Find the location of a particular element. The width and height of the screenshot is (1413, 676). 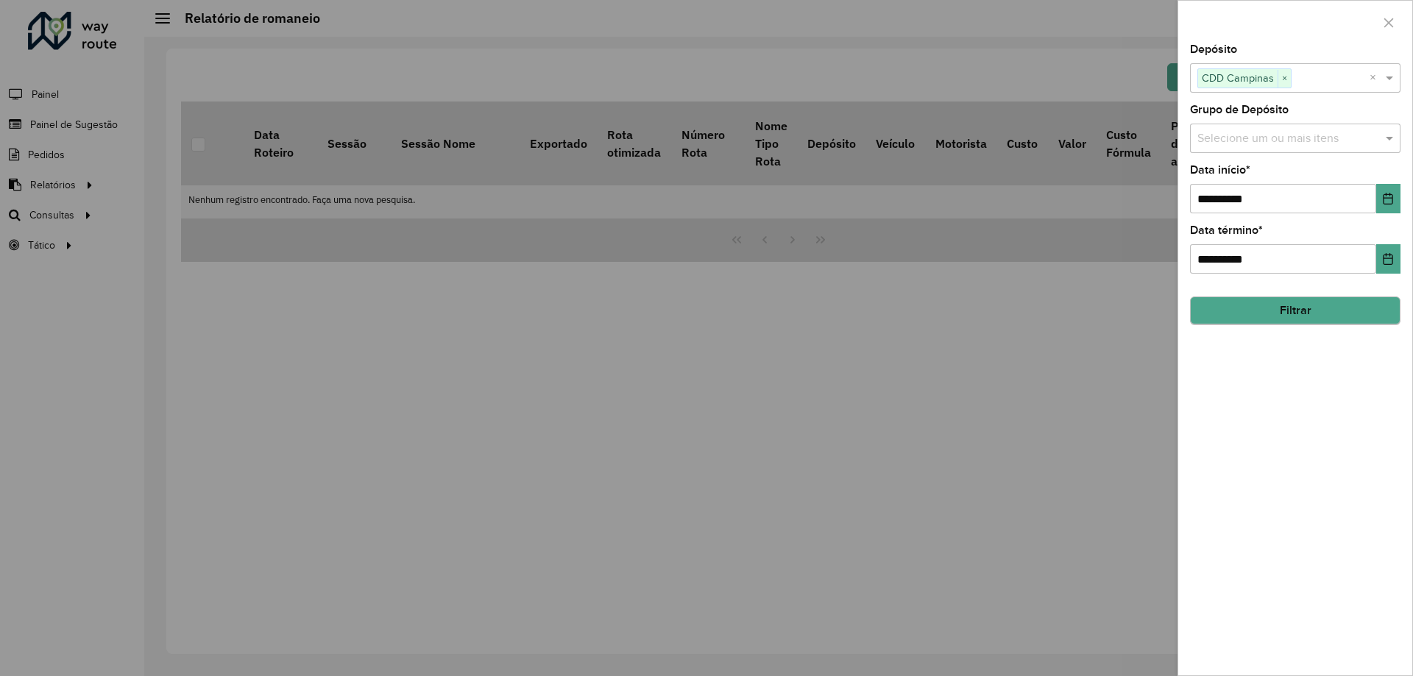

label: Grupo de Depósito is located at coordinates (1240, 110).